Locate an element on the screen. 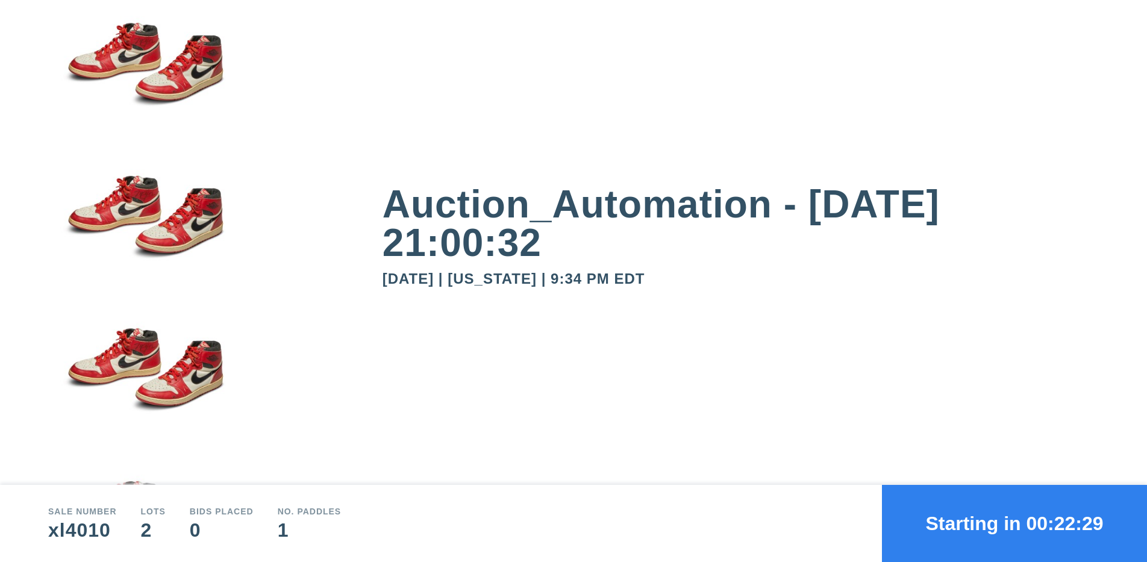 The width and height of the screenshot is (1147, 562). button: Starting in 00:22:29 is located at coordinates (1014, 523).